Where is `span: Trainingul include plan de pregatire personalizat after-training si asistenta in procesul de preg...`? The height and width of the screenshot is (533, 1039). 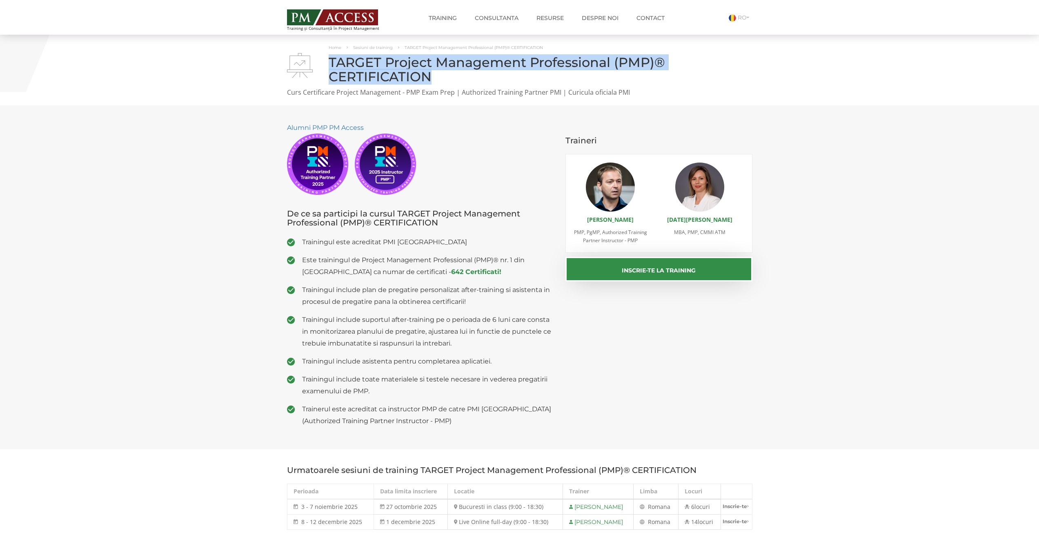
span: Trainingul include plan de pregatire personalizat after-training si asistenta in procesul de preg... is located at coordinates (428, 296).